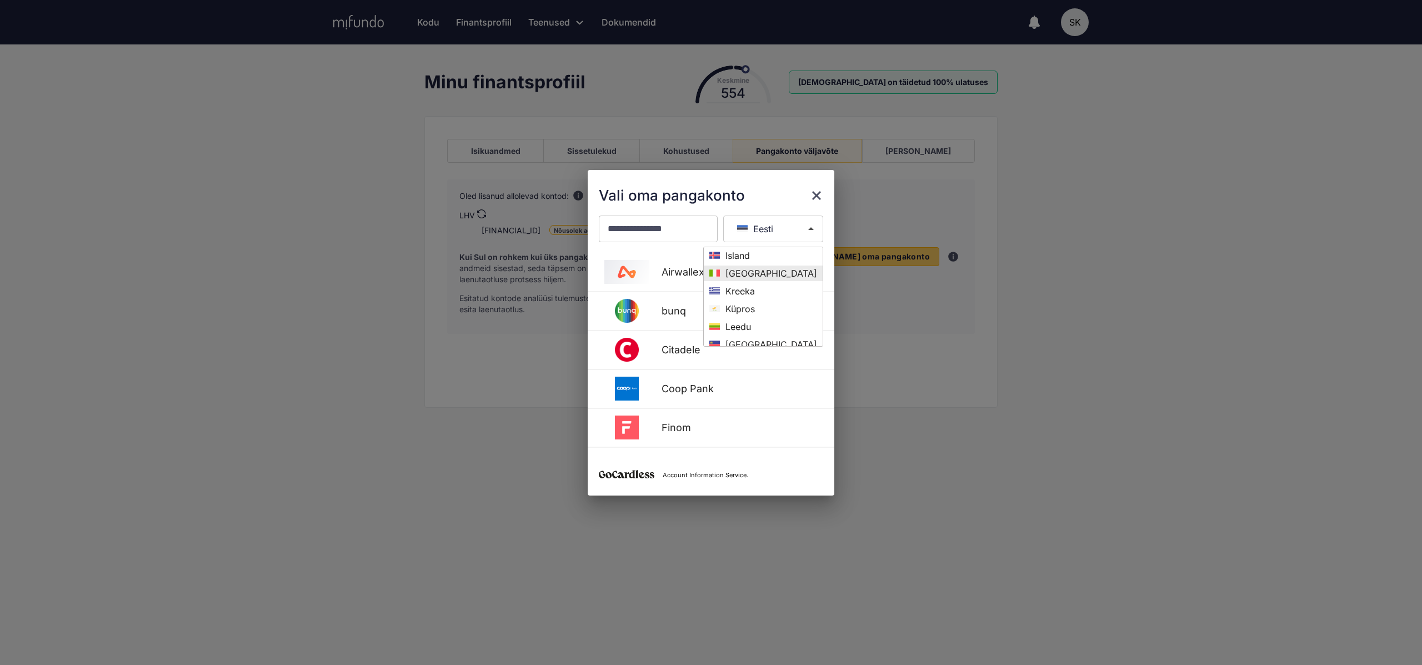 This screenshot has width=1422, height=665. Describe the element at coordinates (627, 311) in the screenshot. I see `img: bunq logo` at that location.